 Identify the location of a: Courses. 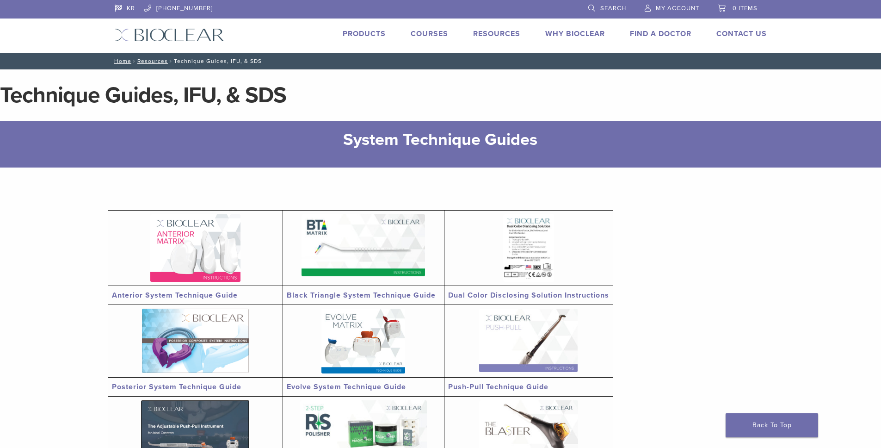
(429, 34).